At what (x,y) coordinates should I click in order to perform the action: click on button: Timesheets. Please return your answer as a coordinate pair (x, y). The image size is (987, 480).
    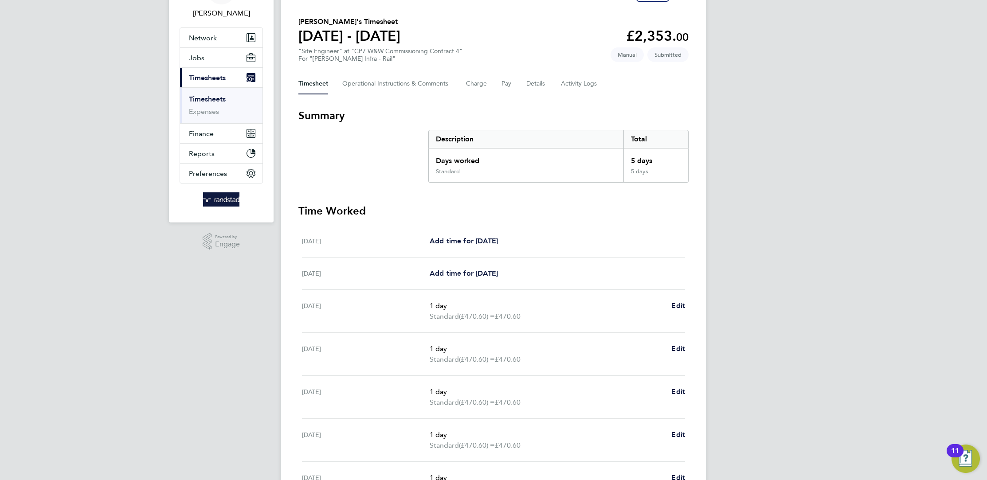
    Looking at the image, I should click on (221, 78).